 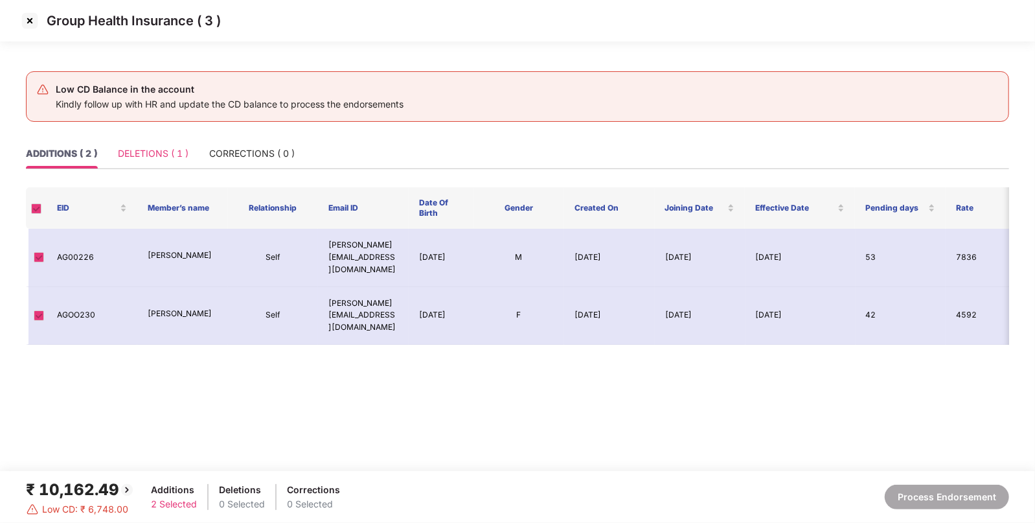 I want to click on span: EID, so click(x=87, y=208).